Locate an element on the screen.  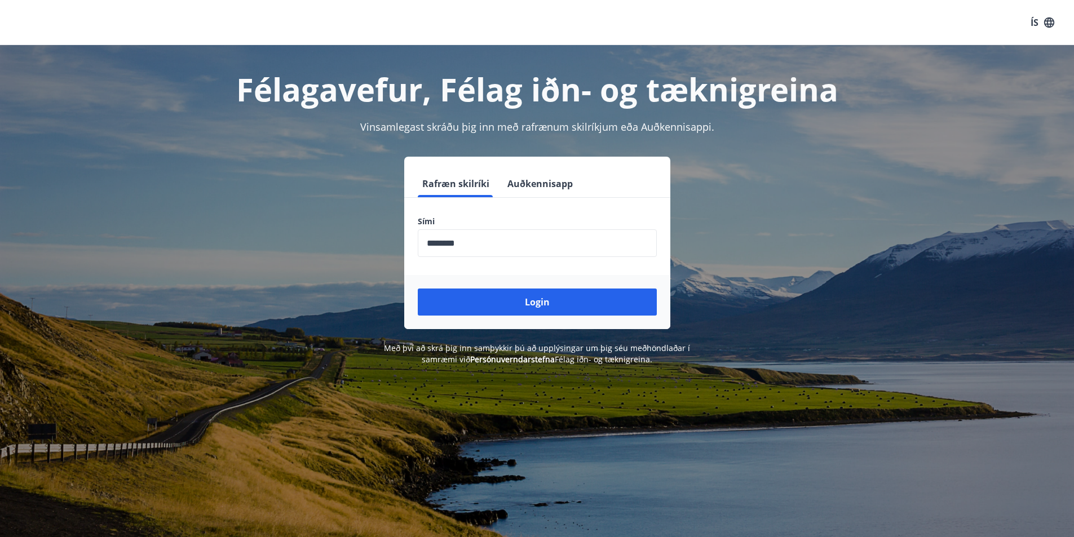
h1: Félagavefur, Félag iðn- og tæknigreina is located at coordinates (537, 89).